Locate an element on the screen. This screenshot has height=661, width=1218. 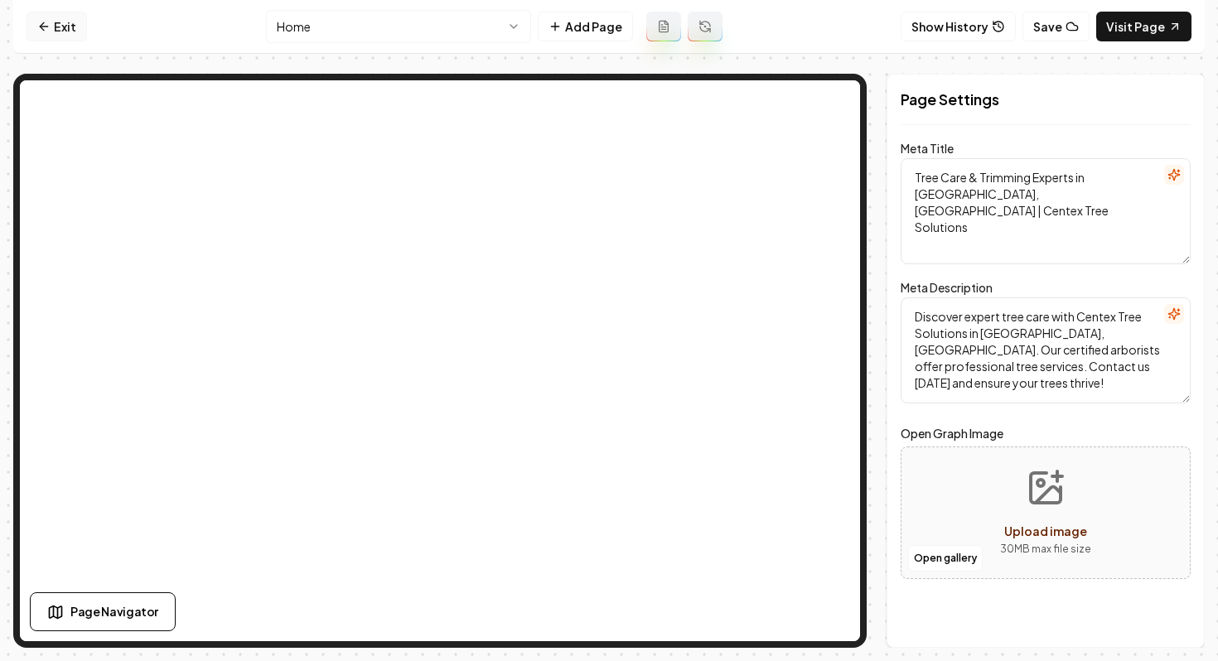
label: Open Graph Image is located at coordinates (1046, 433).